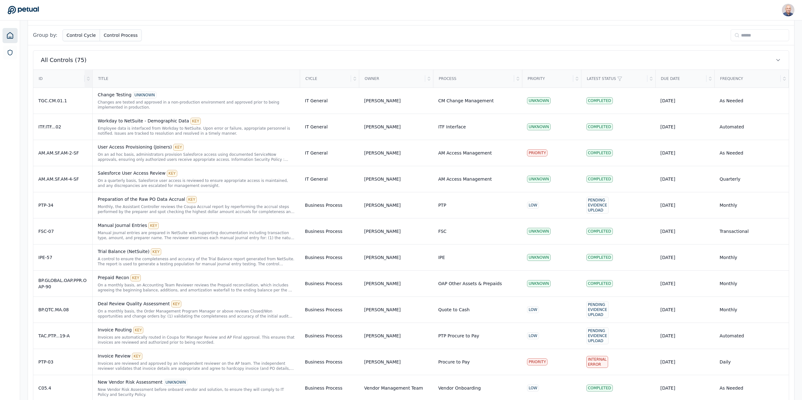  Describe the element at coordinates (752, 335) in the screenshot. I see `td: Automated` at that location.